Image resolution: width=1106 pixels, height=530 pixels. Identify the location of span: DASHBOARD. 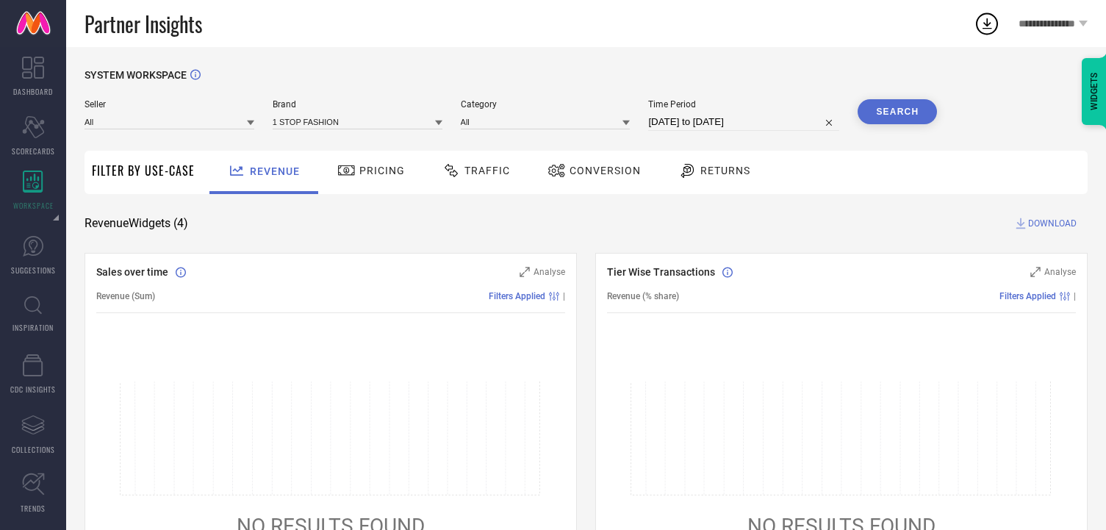
(33, 91).